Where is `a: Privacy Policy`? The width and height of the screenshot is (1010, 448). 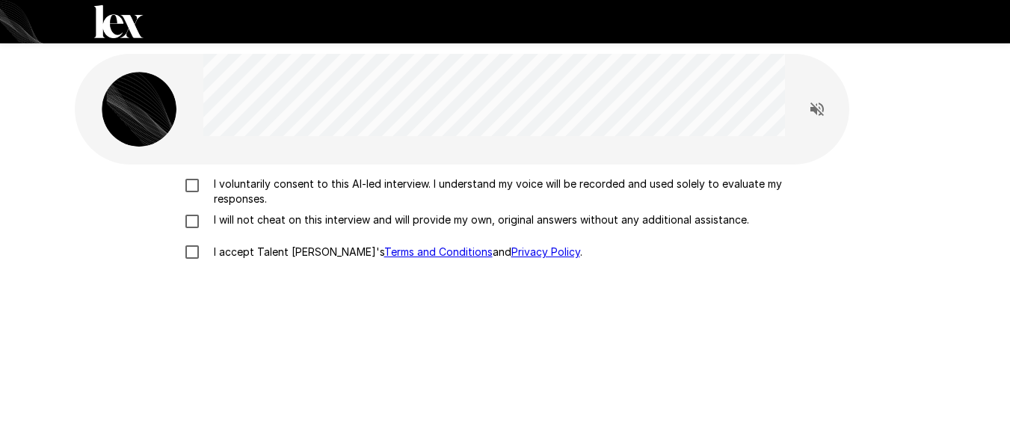 a: Privacy Policy is located at coordinates (546, 251).